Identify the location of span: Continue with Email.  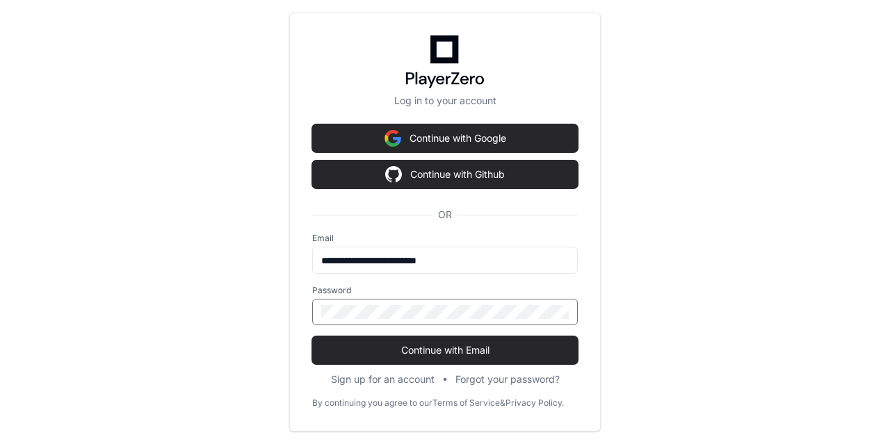
(445, 350).